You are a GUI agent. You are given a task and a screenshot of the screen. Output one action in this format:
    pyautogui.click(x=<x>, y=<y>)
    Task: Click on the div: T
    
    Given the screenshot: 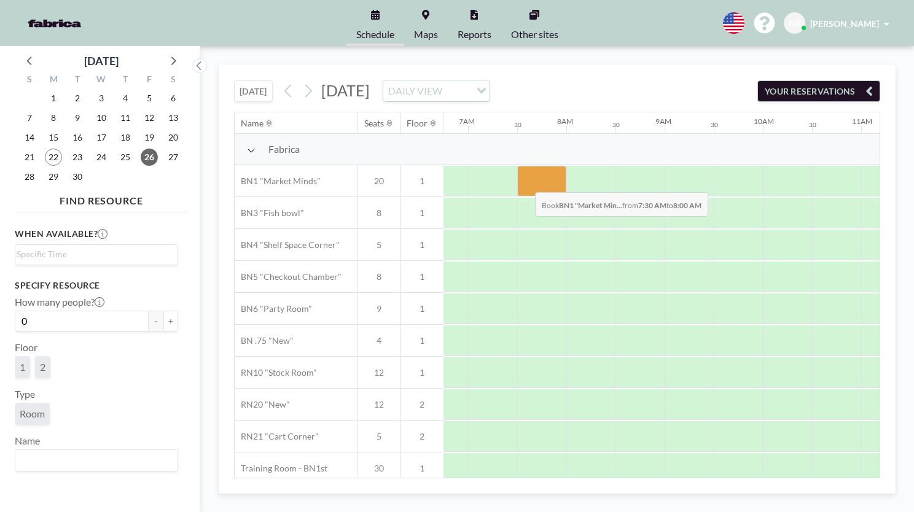 What is the action you would take?
    pyautogui.click(x=125, y=80)
    